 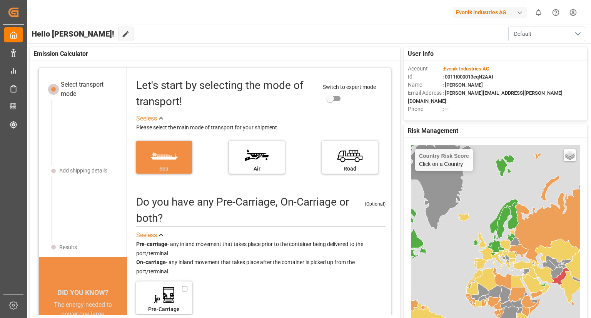 I want to click on div: Road, so click(x=350, y=168).